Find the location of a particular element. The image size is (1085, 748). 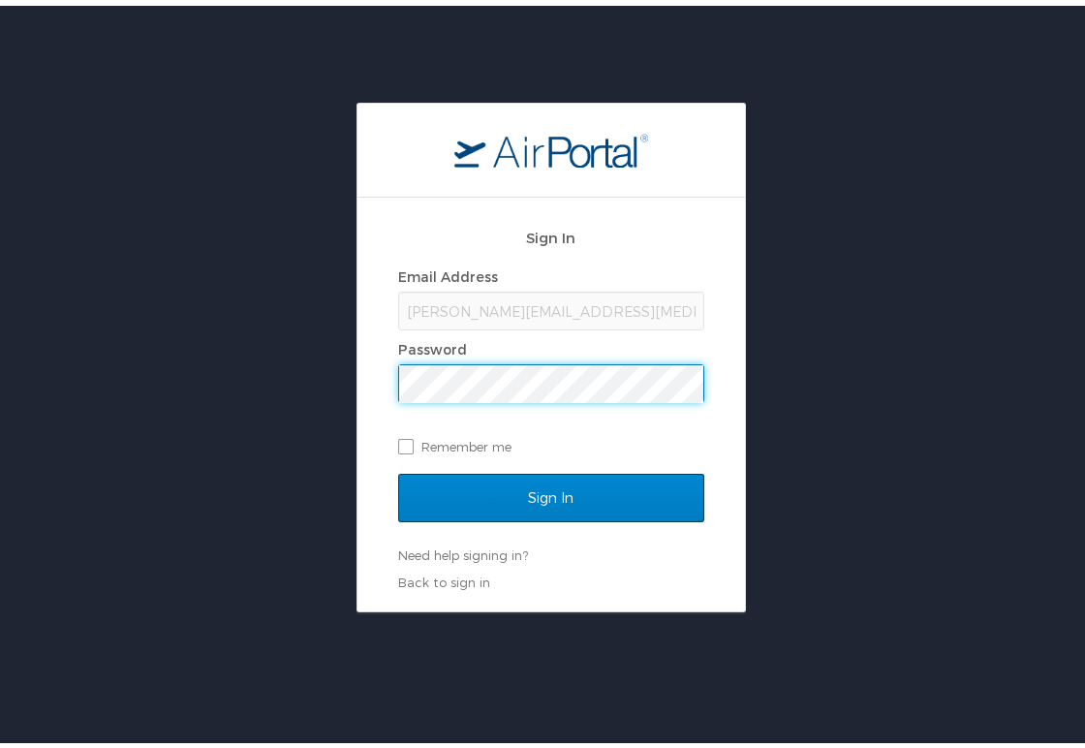

h2: Sign In is located at coordinates (551, 231).